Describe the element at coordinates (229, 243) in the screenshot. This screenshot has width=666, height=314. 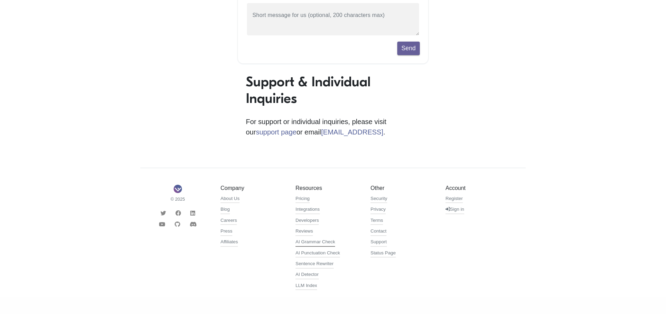
I see `a: Affiliates` at that location.